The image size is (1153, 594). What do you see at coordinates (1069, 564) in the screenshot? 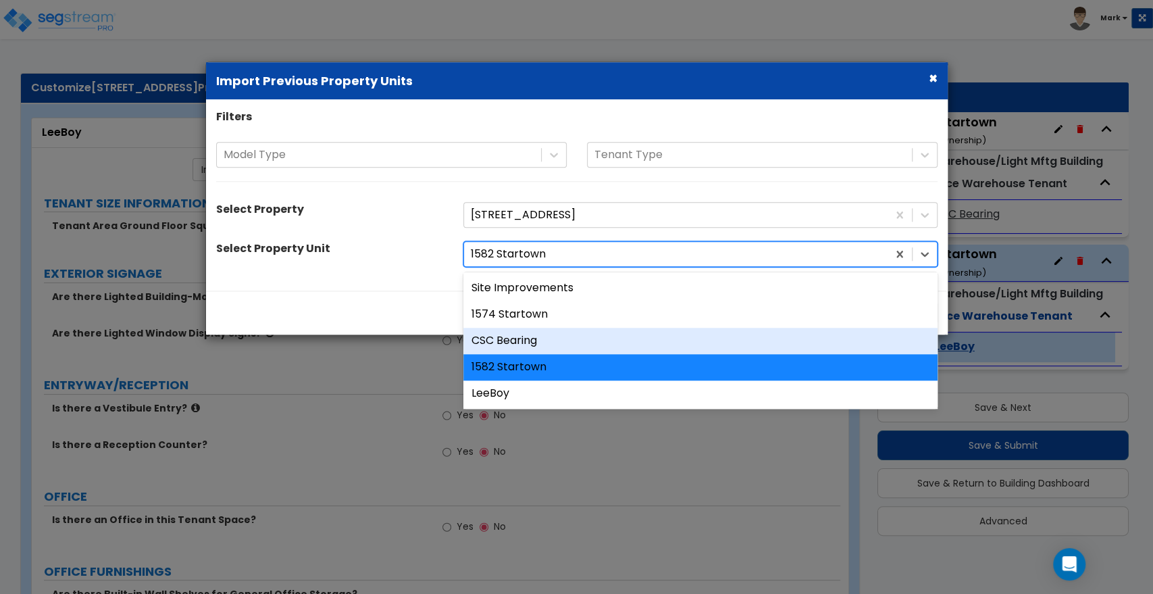
I see `div: Open Intercom Messenger` at bounding box center [1069, 564].